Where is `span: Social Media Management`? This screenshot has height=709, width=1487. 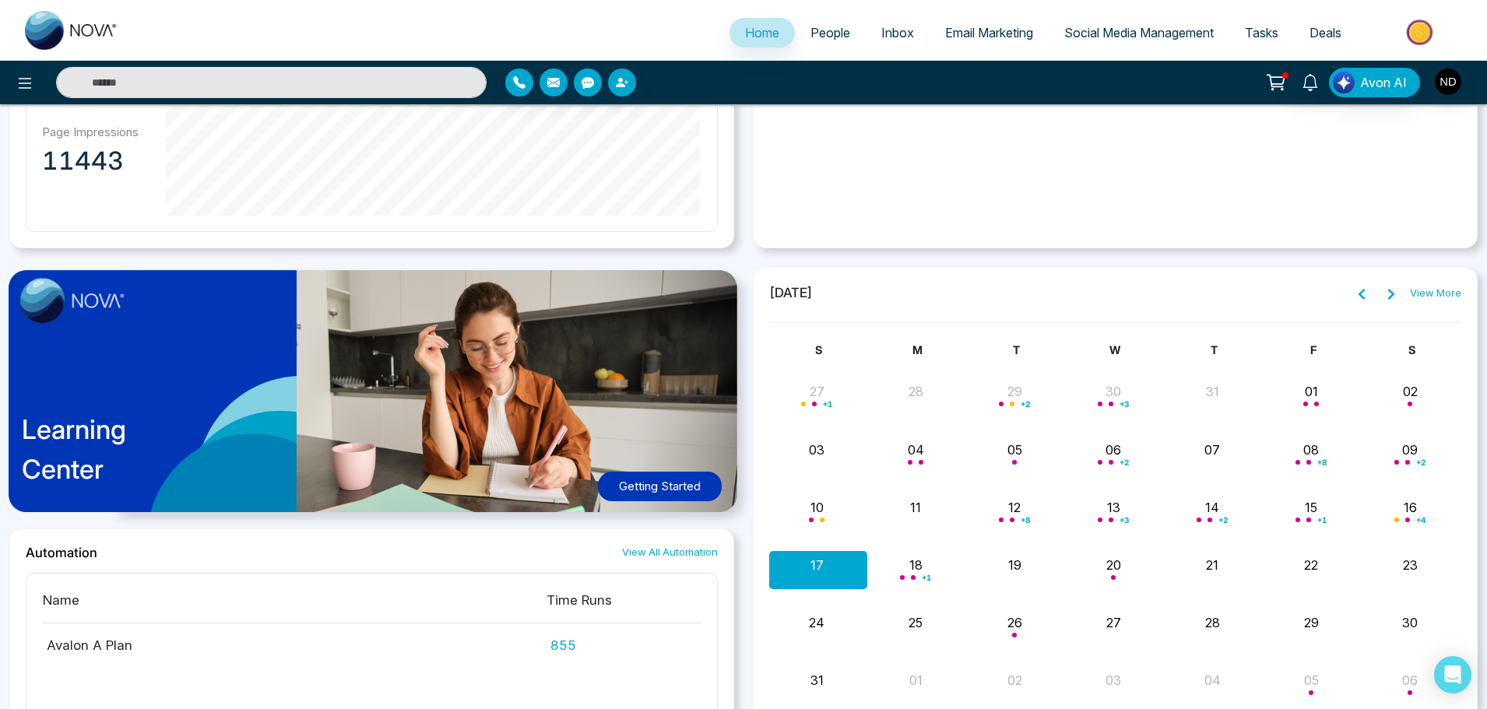 span: Social Media Management is located at coordinates (1139, 33).